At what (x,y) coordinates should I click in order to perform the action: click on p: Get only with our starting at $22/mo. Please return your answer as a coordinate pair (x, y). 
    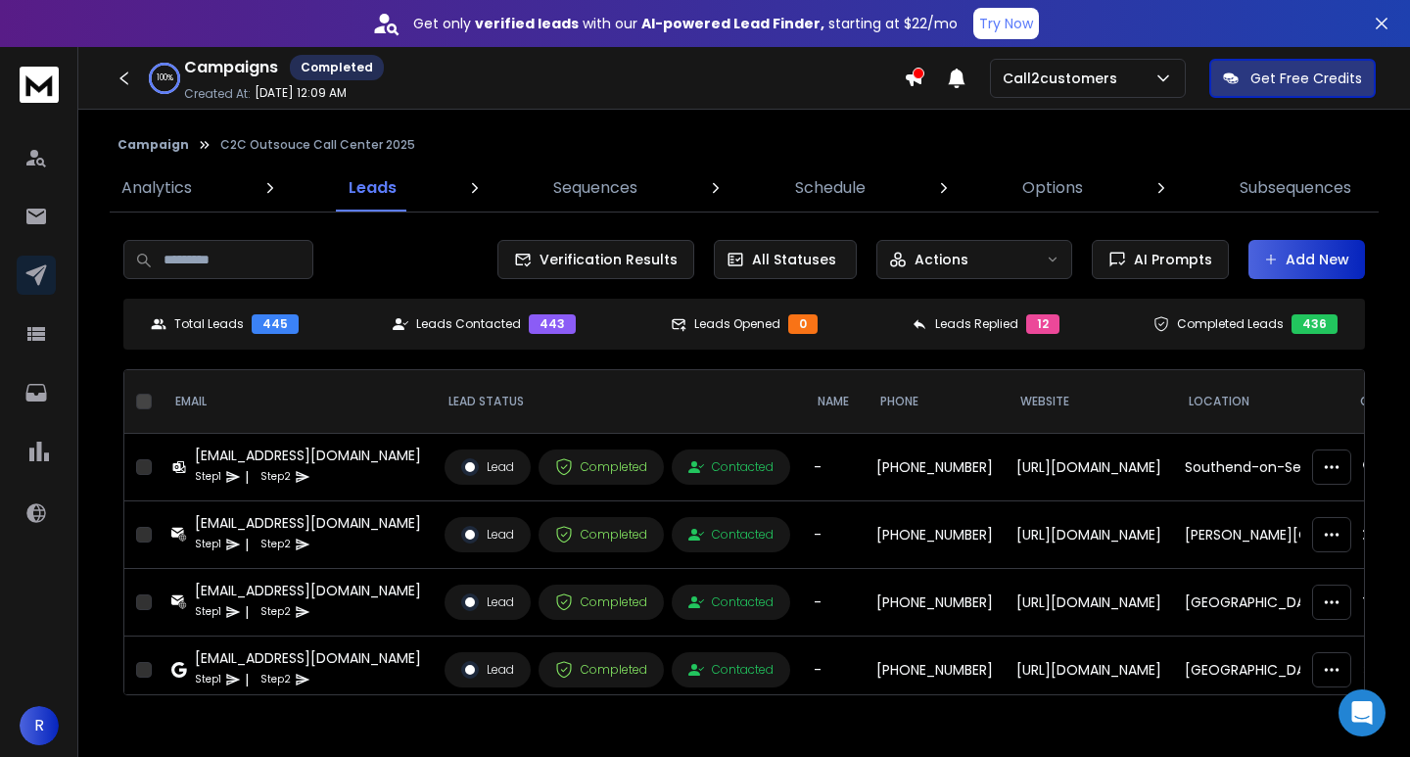
    Looking at the image, I should click on (686, 24).